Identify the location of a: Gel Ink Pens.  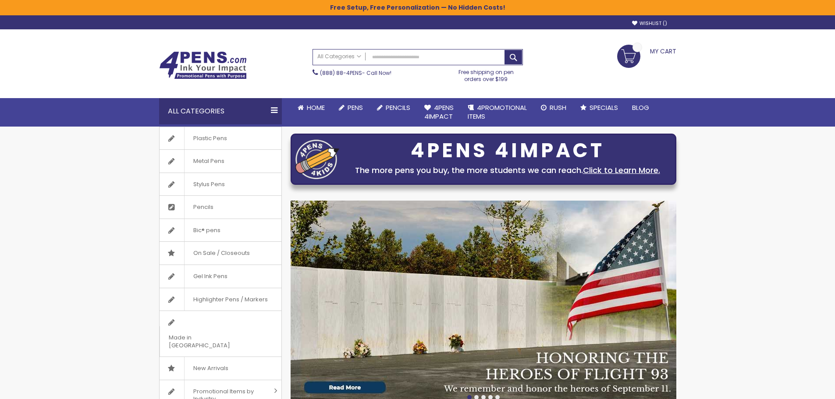
(220, 277).